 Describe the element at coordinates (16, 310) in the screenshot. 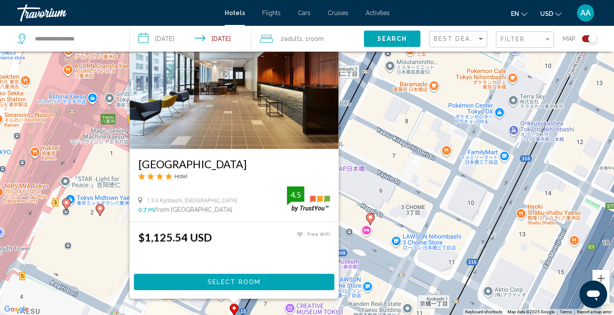

I see `img: Google` at that location.